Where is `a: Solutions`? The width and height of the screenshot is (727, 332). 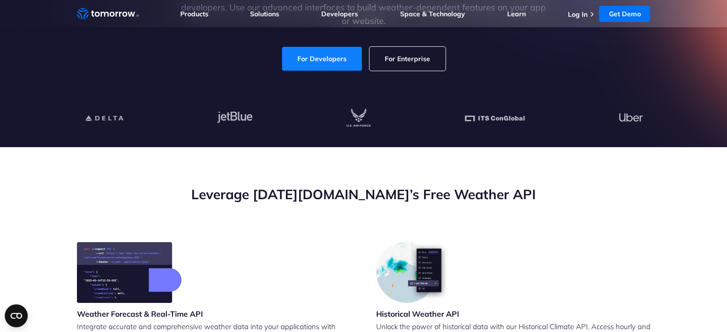
a: Solutions is located at coordinates (264, 14).